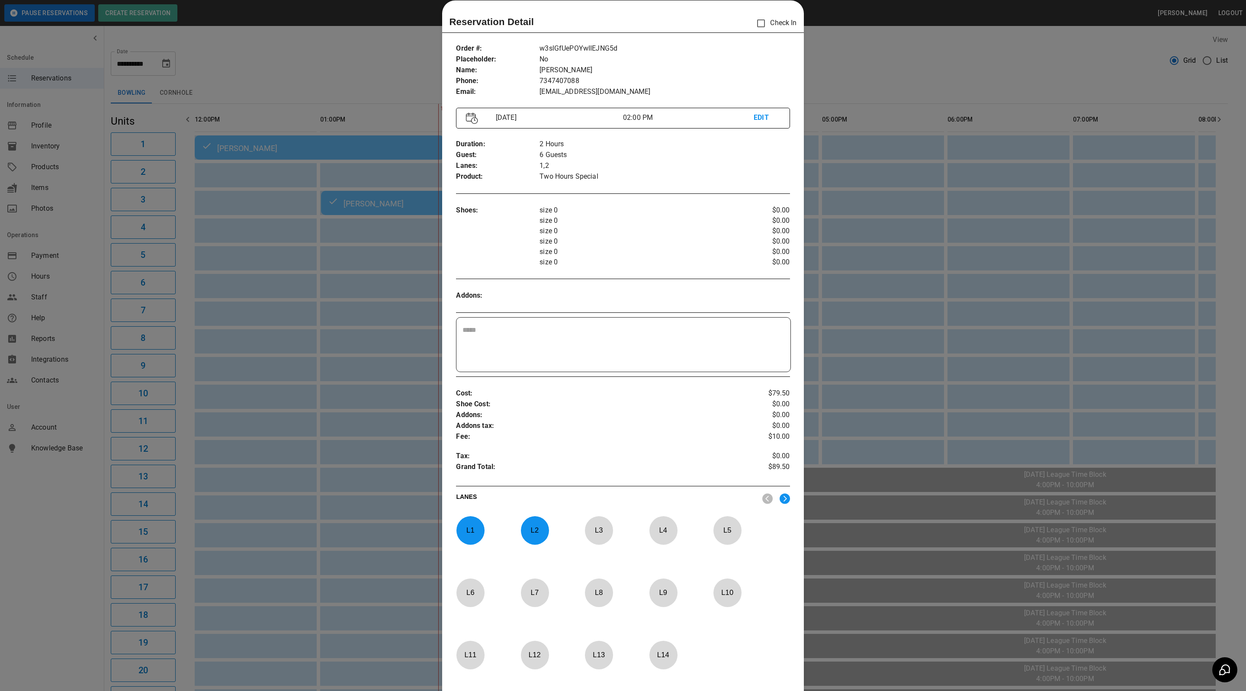  What do you see at coordinates (663, 530) in the screenshot?
I see `p: L 4` at bounding box center [663, 530].